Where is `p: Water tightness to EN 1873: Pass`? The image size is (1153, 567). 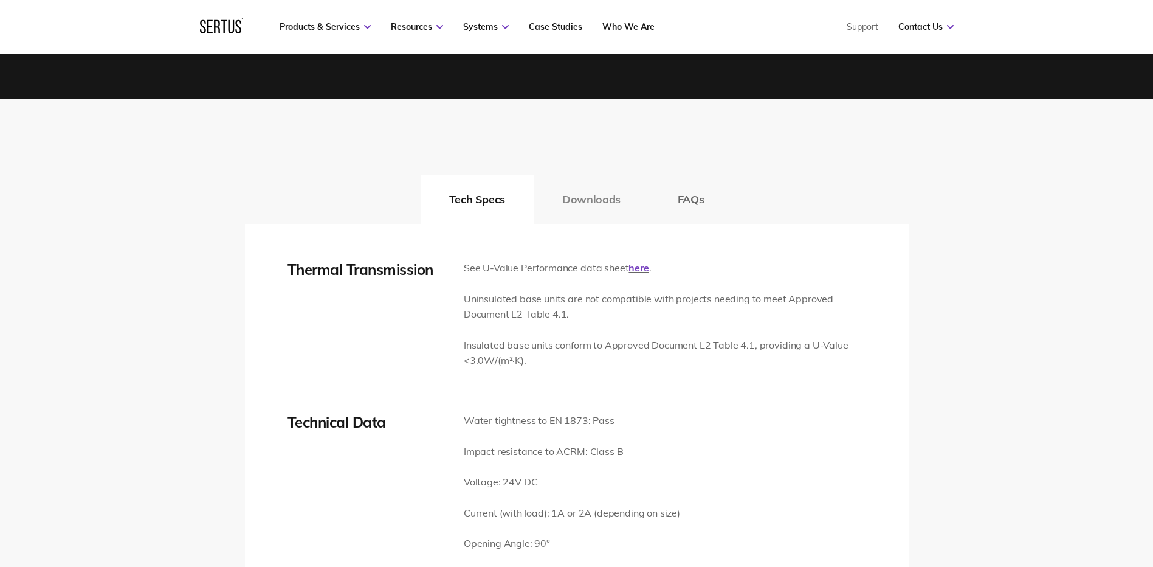 p: Water tightness to EN 1873: Pass is located at coordinates (572, 421).